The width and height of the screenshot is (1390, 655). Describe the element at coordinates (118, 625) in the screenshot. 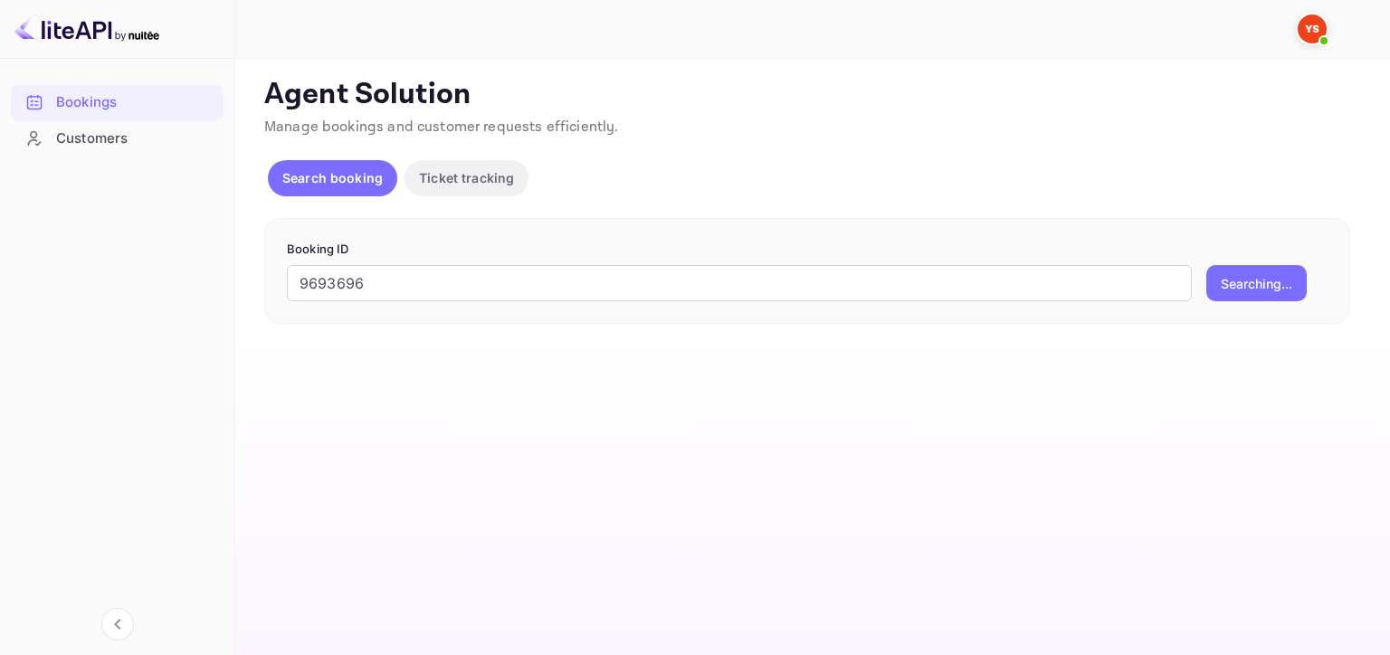

I see `button: Collapse navigation` at that location.